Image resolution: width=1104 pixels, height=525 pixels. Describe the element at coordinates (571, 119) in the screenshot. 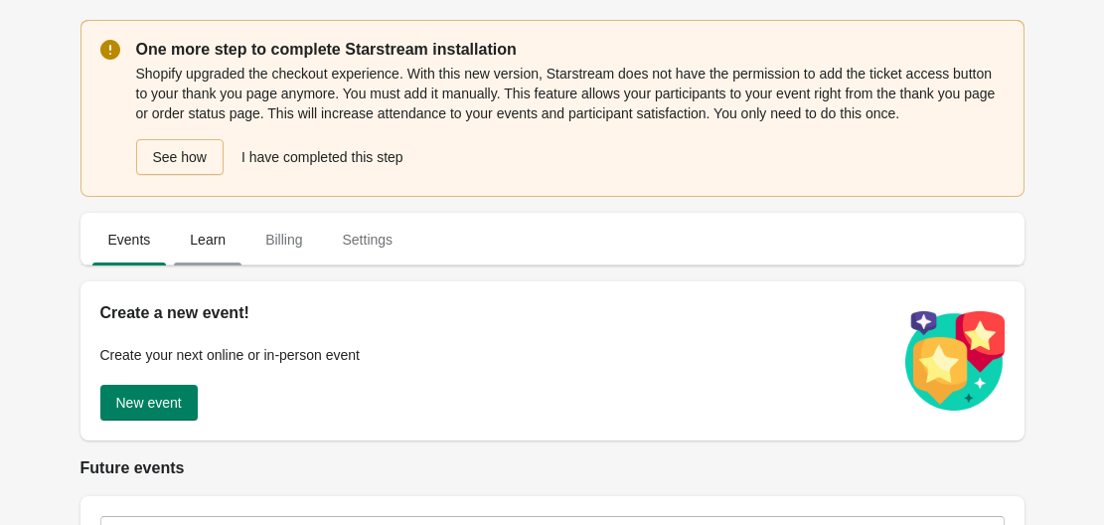

I see `div: Shopify upgraded the checkout experience. With this new version, Starstream does not have the per...` at that location.